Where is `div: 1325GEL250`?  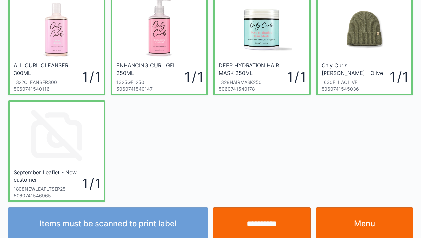
div: 1325GEL250 is located at coordinates (151, 82).